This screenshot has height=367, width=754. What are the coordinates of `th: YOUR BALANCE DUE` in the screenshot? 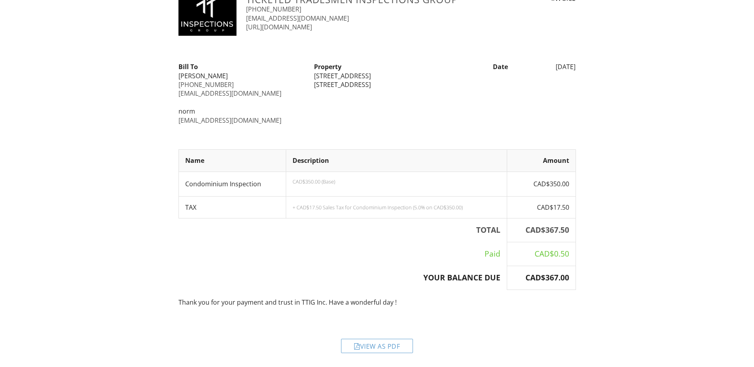 It's located at (342, 278).